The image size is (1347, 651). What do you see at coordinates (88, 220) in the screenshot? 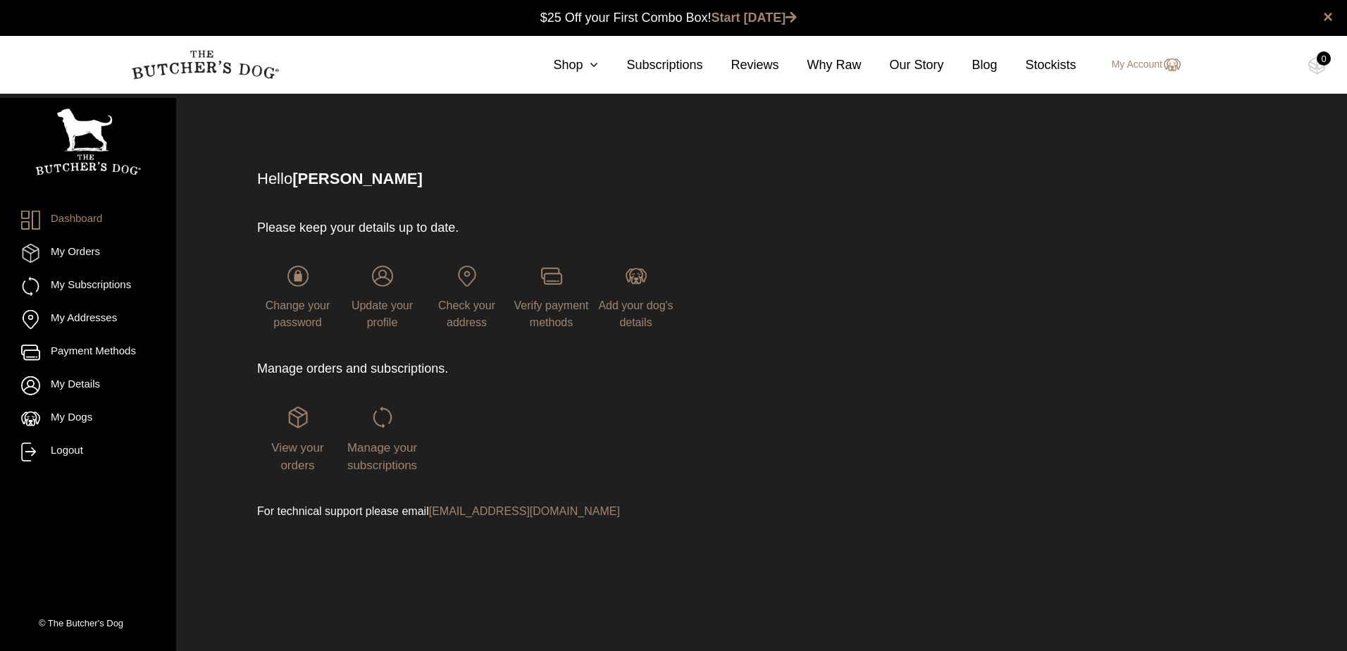
I see `a: Dashboard` at bounding box center [88, 220].